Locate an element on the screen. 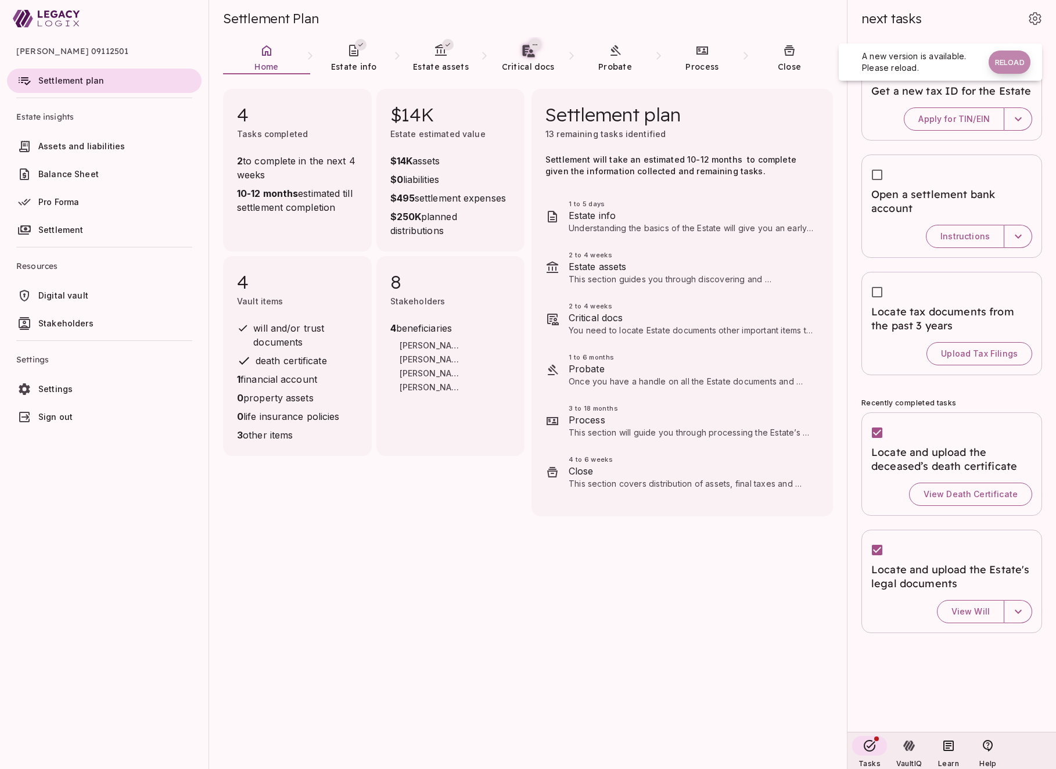 The height and width of the screenshot is (769, 1056). span: Settlement will take an estimated 10-12 months to complete given the information collected and re... is located at coordinates (672, 165).